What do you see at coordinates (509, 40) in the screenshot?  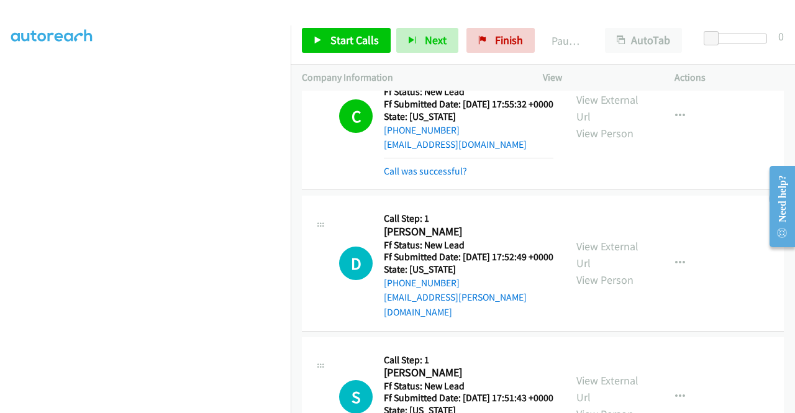 I see `span: Finish` at bounding box center [509, 40].